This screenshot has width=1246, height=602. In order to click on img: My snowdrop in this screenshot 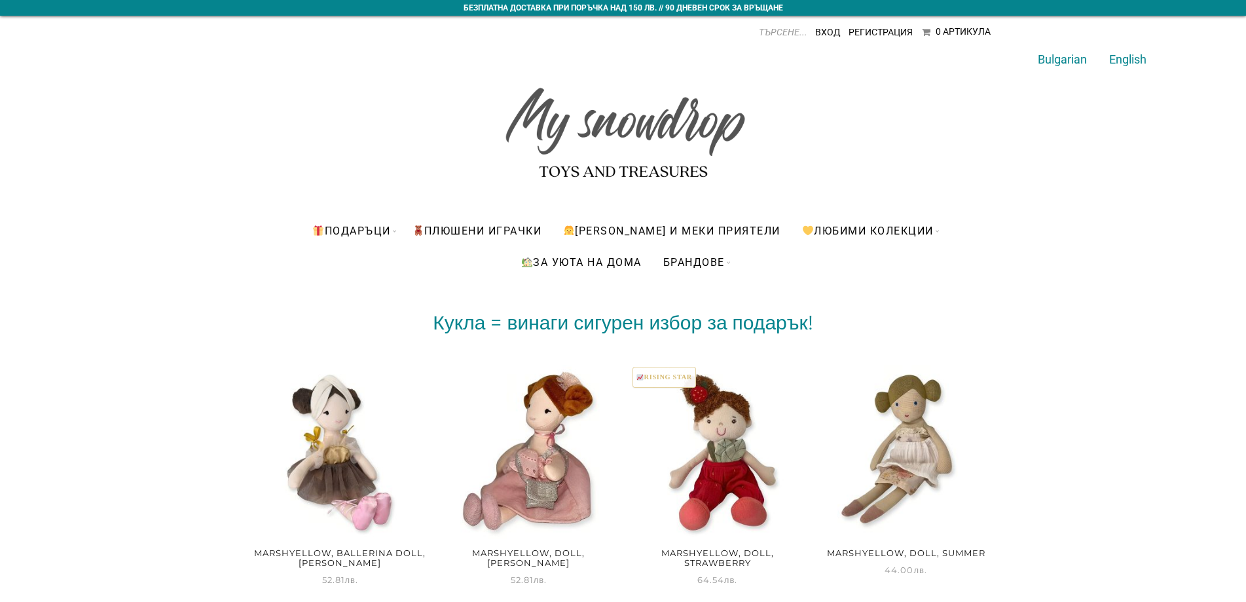, I will do `click(623, 126)`.